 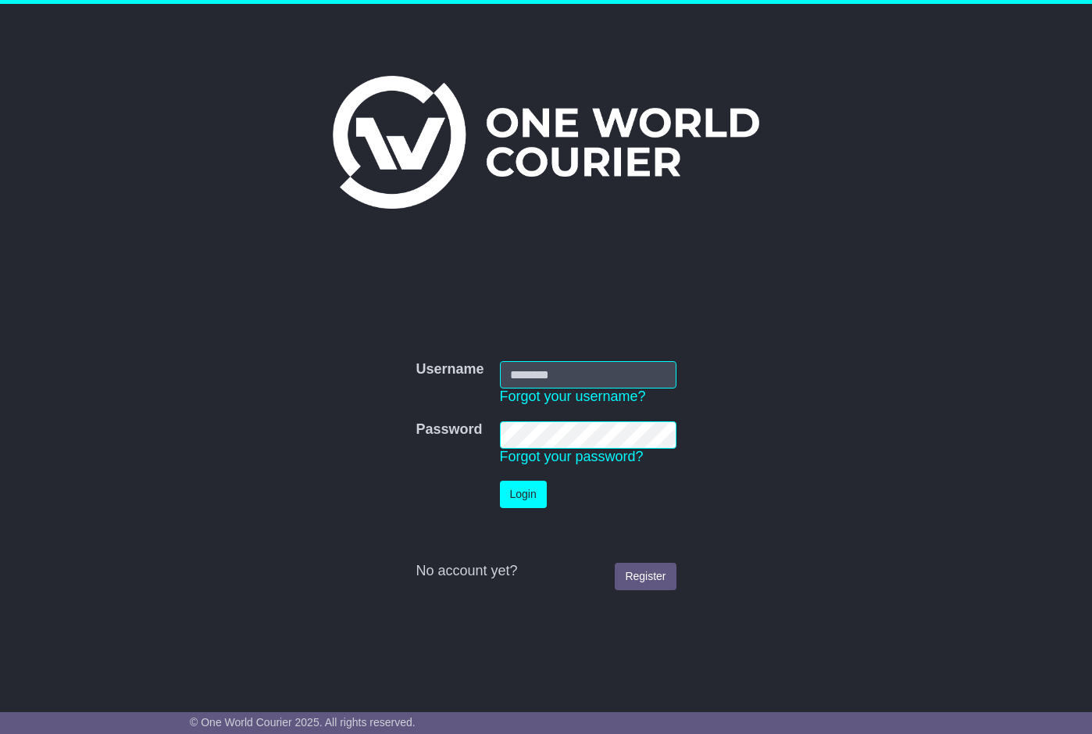 What do you see at coordinates (448, 430) in the screenshot?
I see `label: Password` at bounding box center [448, 430].